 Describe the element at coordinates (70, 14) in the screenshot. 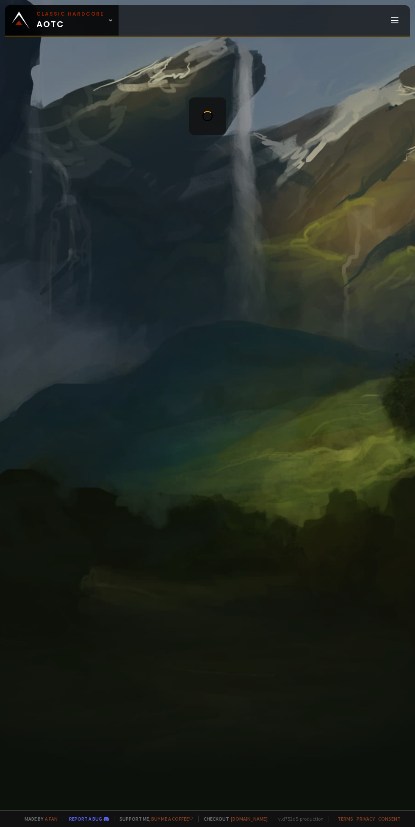

I see `small: Classic Hardcore` at that location.